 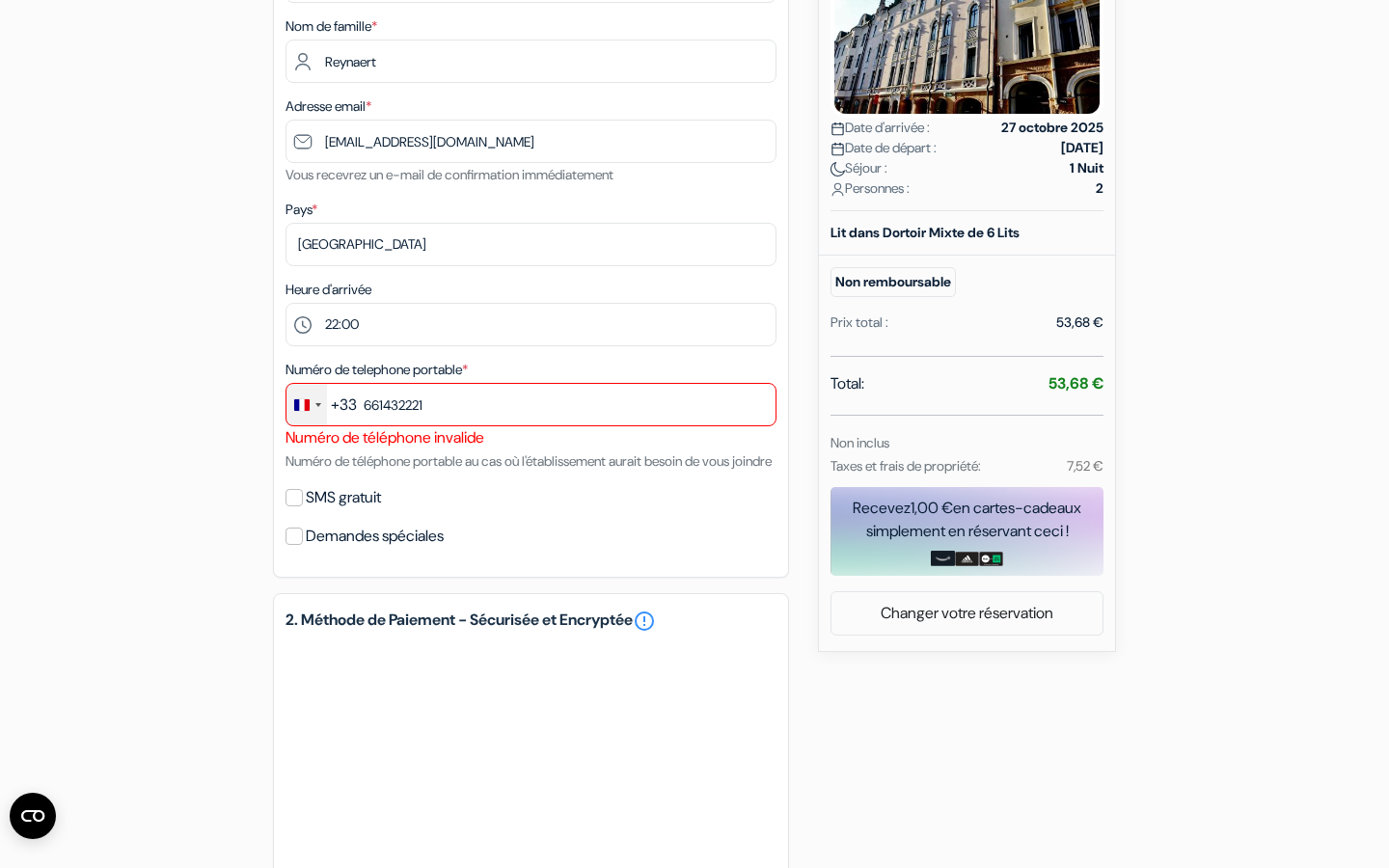 I want to click on strong: 27 octobre 2025, so click(x=1053, y=128).